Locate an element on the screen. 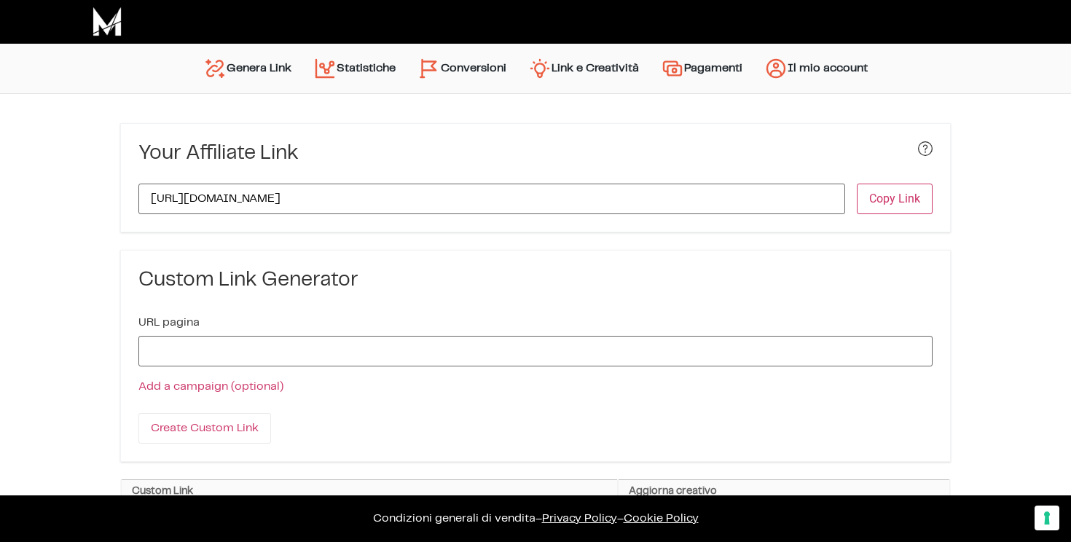 The height and width of the screenshot is (542, 1071). a: Pagamenti is located at coordinates (702, 68).